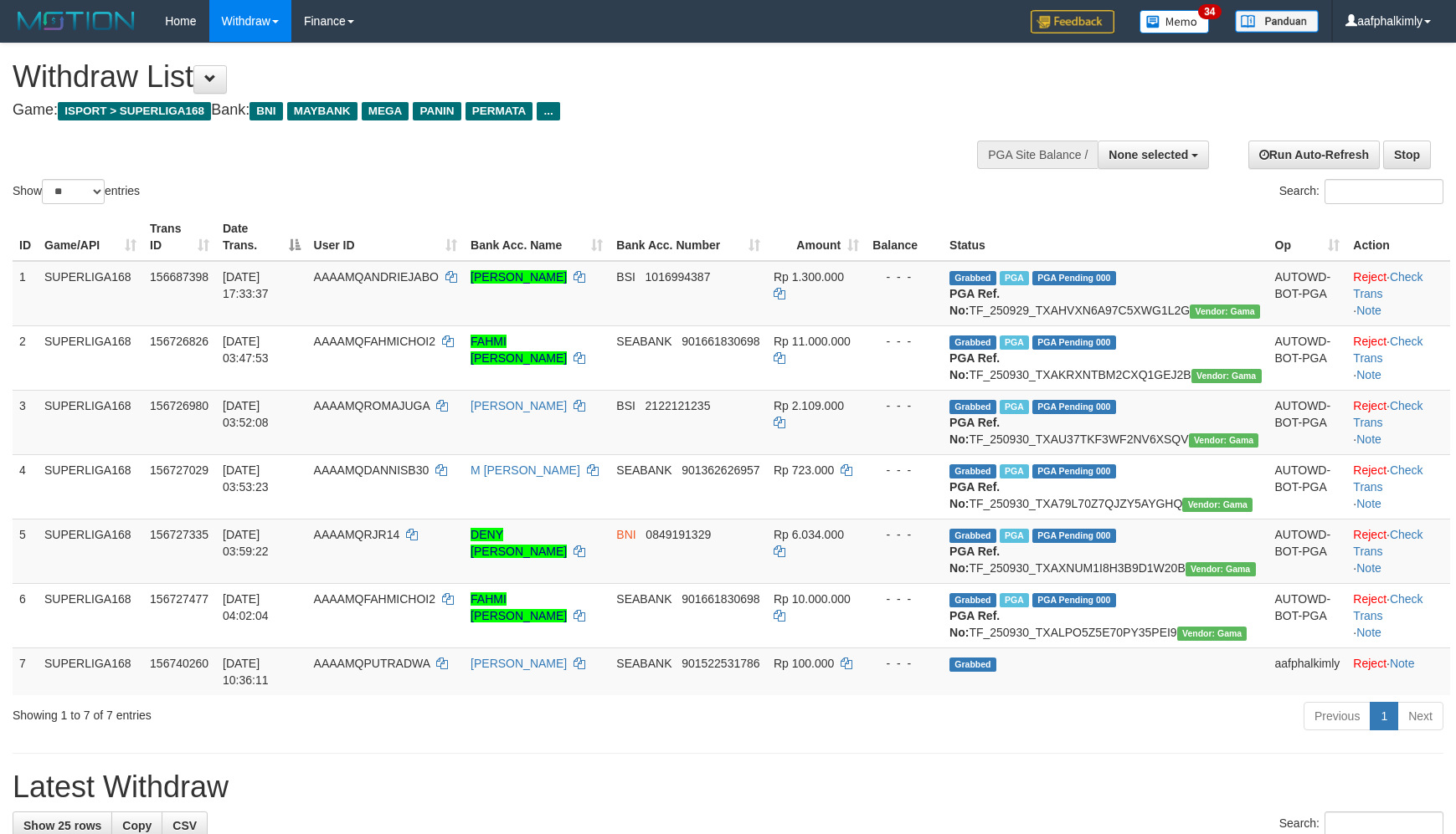  I want to click on th: Game/API: activate to sort column ascending, so click(90, 237).